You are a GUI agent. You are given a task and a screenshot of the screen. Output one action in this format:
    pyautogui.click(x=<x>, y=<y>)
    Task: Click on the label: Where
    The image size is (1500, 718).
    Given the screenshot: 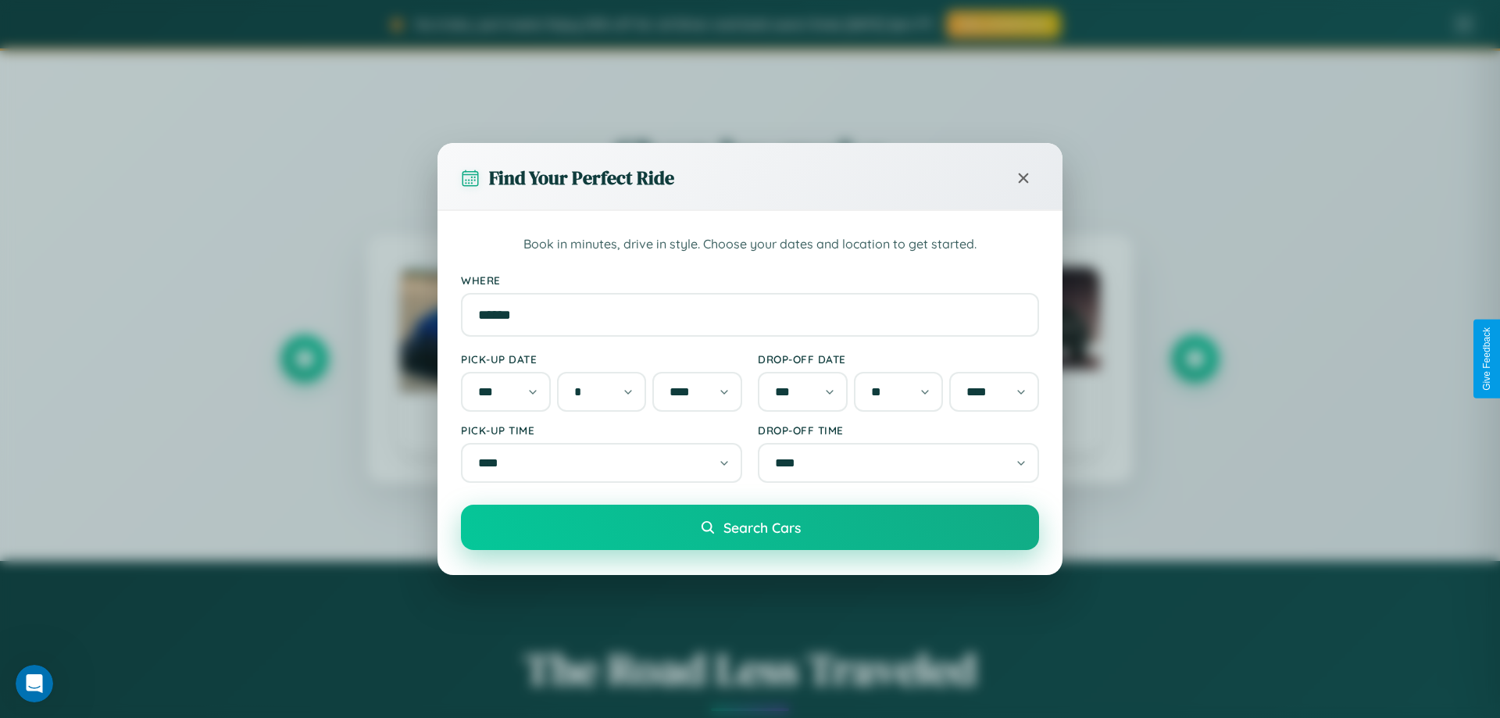 What is the action you would take?
    pyautogui.click(x=750, y=280)
    